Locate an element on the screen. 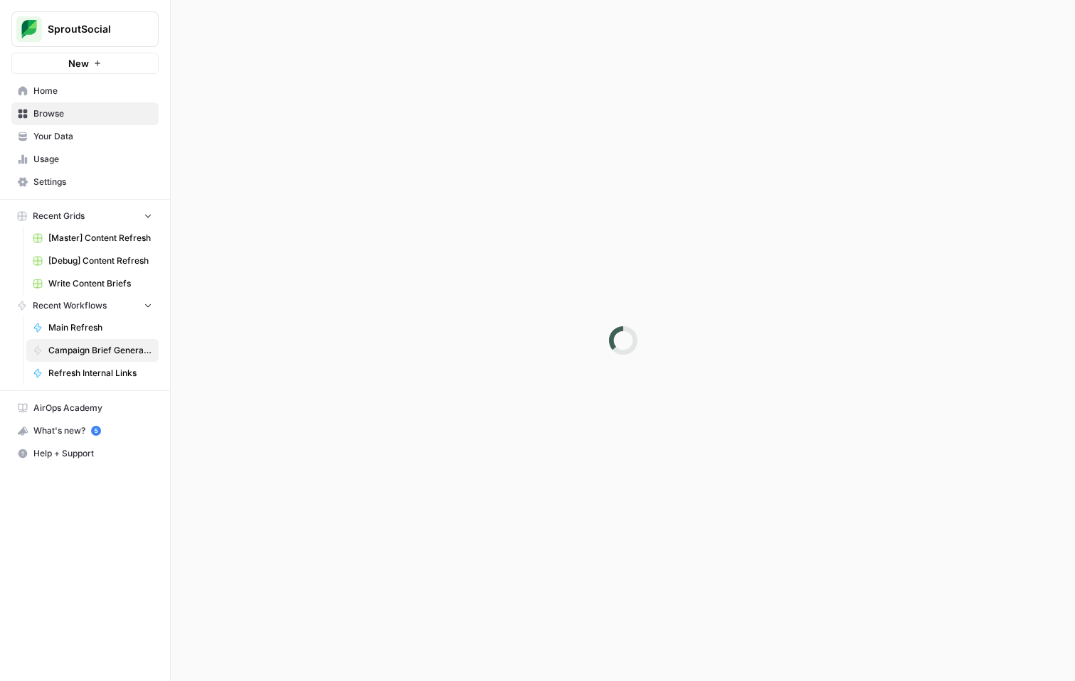 This screenshot has height=681, width=1075. a: Refresh Internal Links is located at coordinates (92, 373).